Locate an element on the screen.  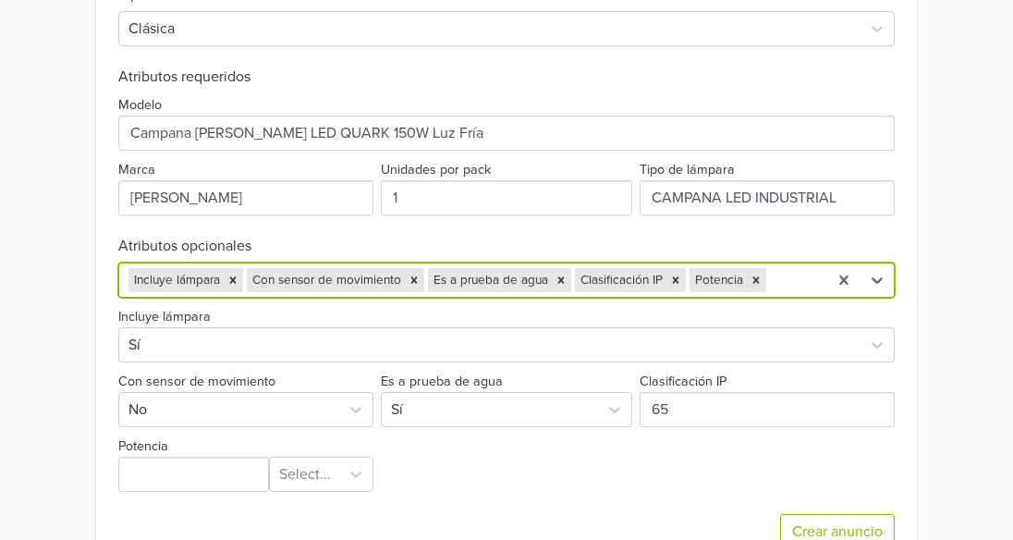
div: Con sensor de movimiento is located at coordinates (325, 280).